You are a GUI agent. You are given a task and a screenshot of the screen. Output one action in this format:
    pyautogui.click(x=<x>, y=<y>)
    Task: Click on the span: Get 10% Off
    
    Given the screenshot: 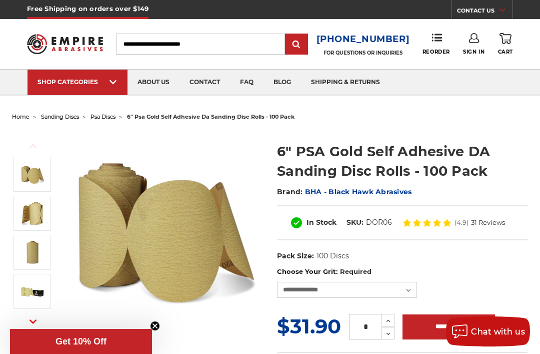 What is the action you would take?
    pyautogui.click(x=81, y=341)
    